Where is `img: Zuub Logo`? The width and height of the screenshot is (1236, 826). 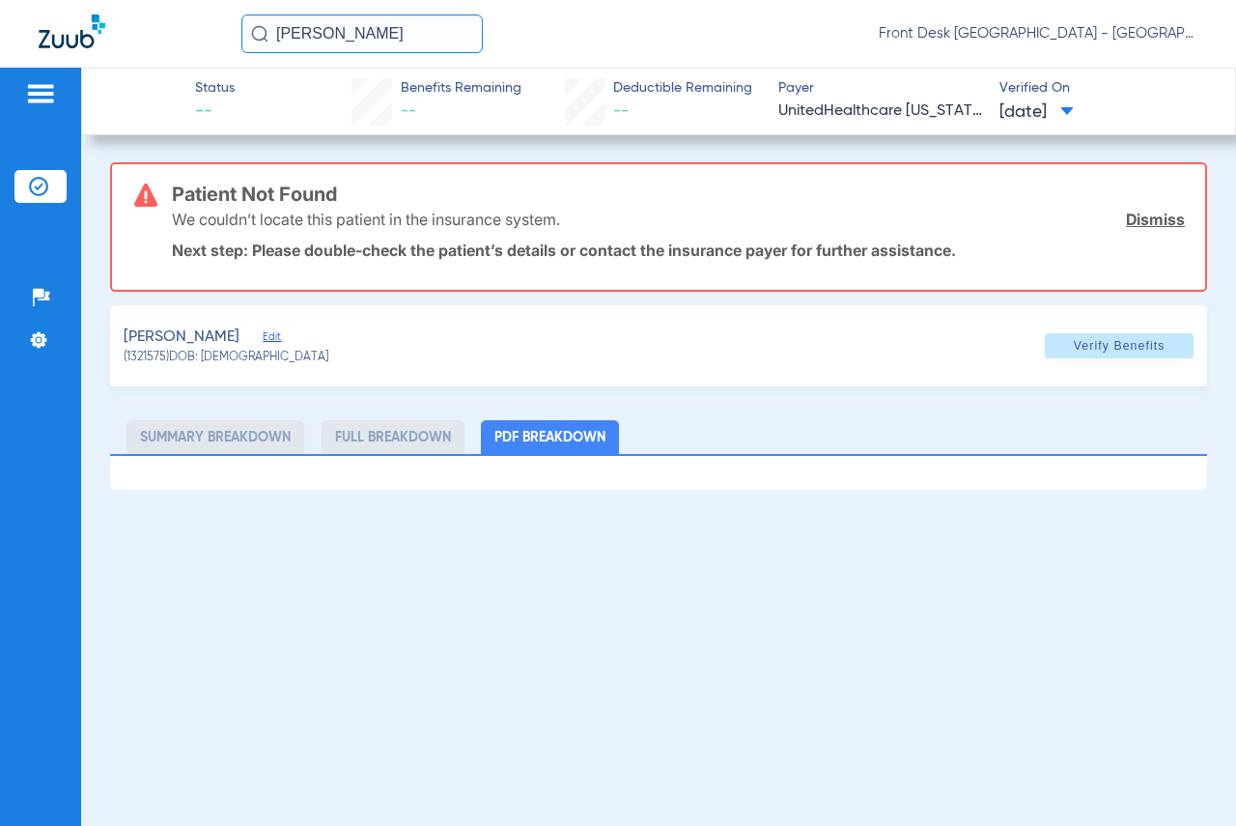 img: Zuub Logo is located at coordinates (71, 31).